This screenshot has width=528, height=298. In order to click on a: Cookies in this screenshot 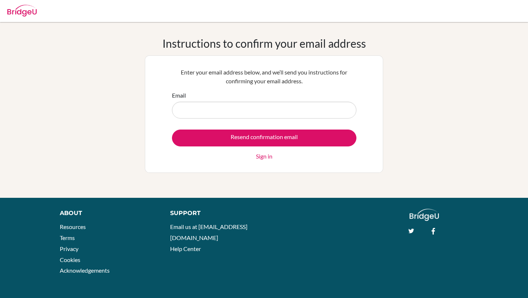, I will do `click(70, 259)`.